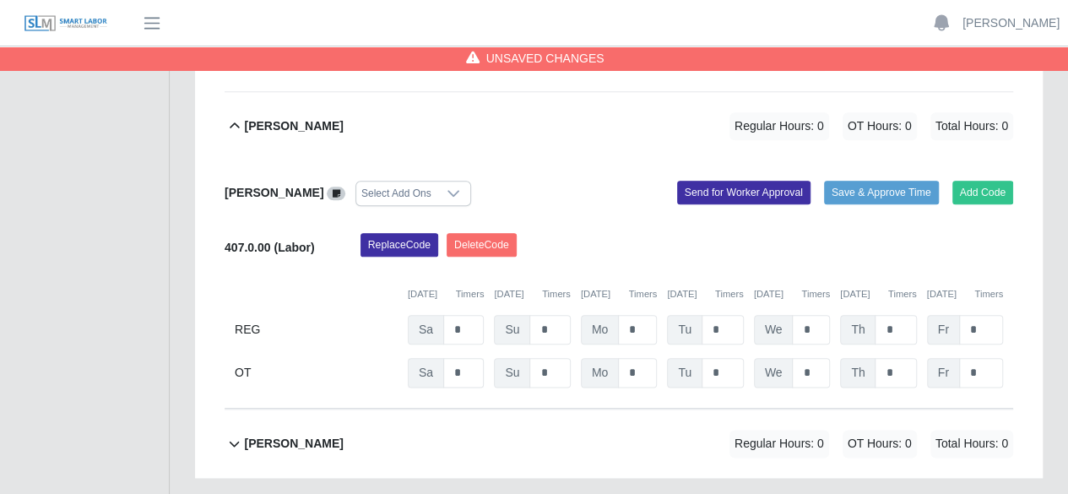 Image resolution: width=1068 pixels, height=494 pixels. Describe the element at coordinates (399, 245) in the screenshot. I see `button: ReplaceCode` at that location.